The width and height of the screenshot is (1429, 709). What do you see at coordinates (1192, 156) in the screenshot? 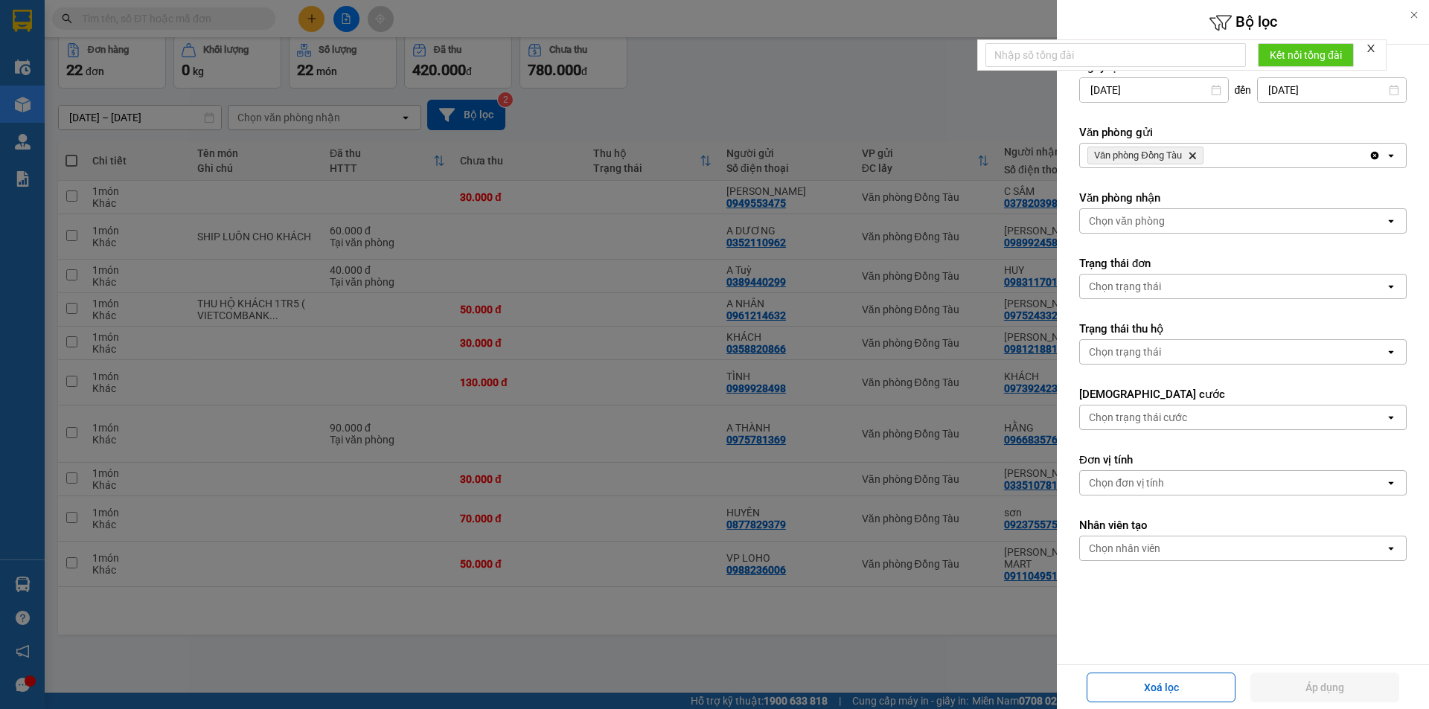
I see `svg: Delete` at bounding box center [1192, 156].